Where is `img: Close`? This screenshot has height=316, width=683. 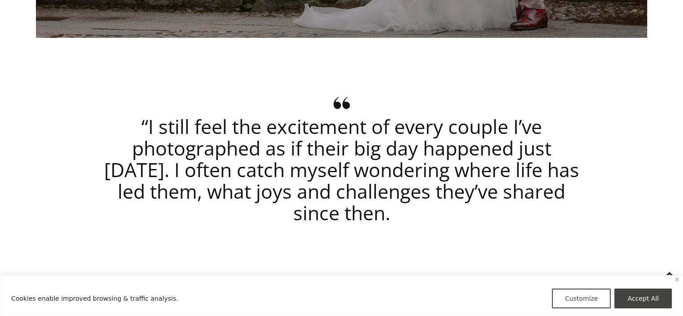
img: Close is located at coordinates (677, 279).